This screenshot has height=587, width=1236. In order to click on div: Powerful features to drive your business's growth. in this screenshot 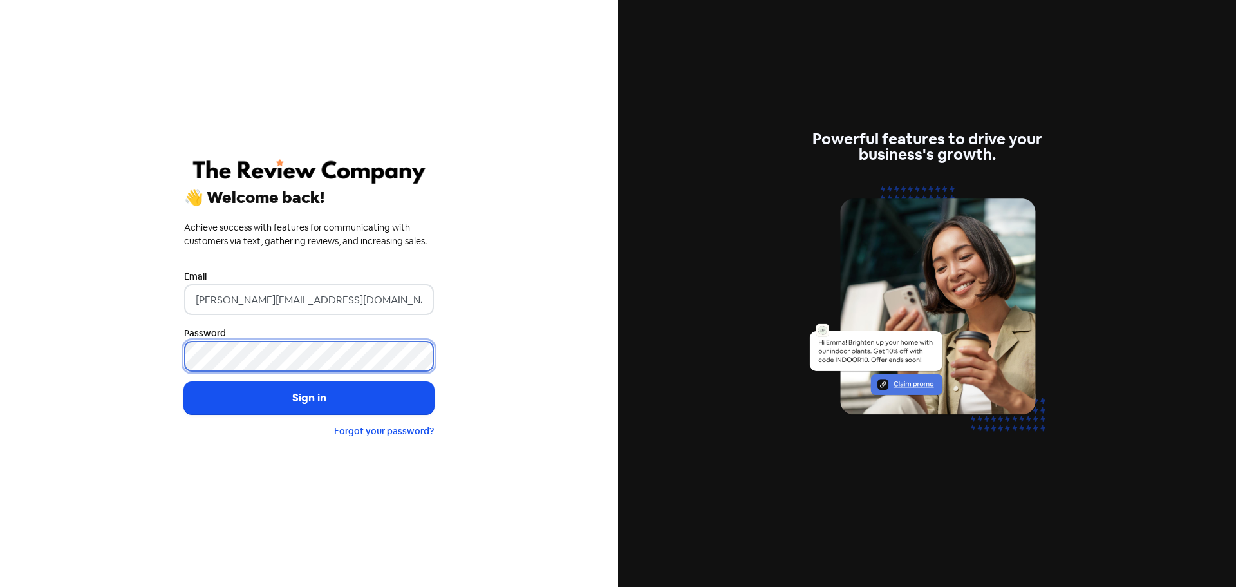, I will do `click(927, 147)`.